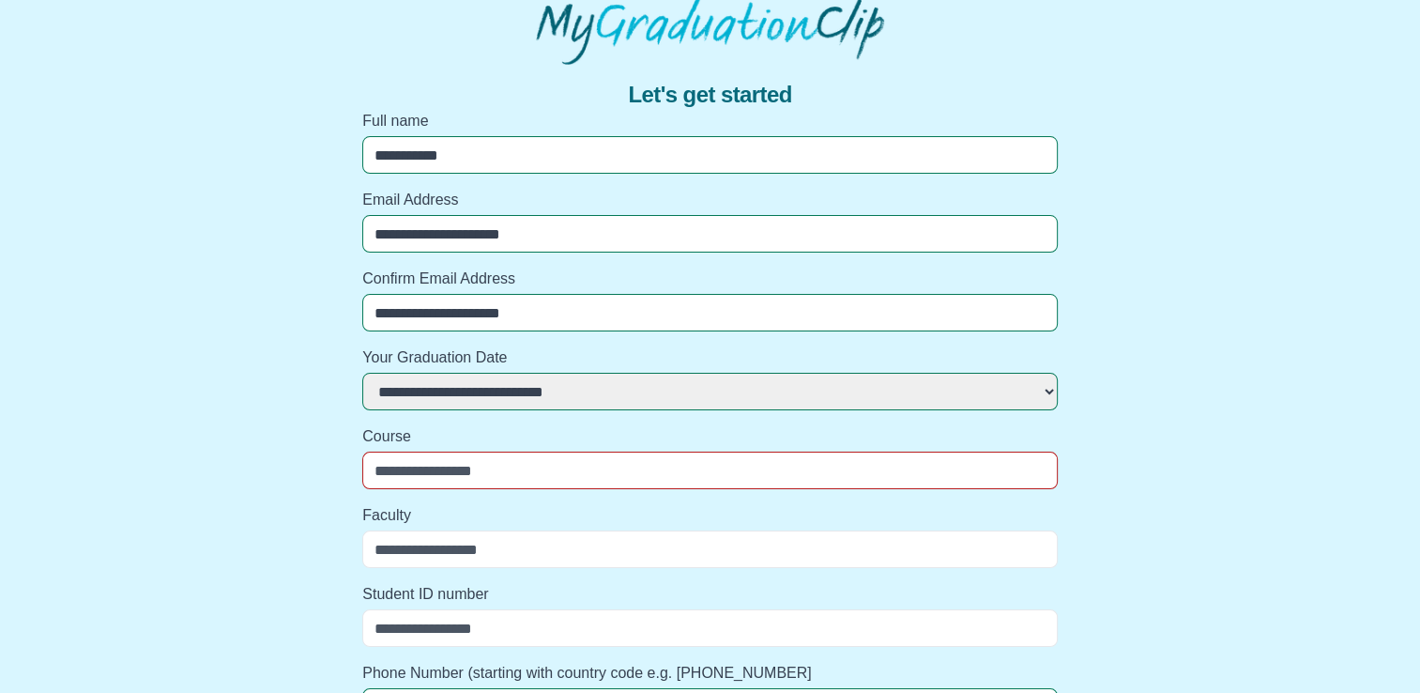  Describe the element at coordinates (710, 594) in the screenshot. I see `label: Student ID number` at that location.